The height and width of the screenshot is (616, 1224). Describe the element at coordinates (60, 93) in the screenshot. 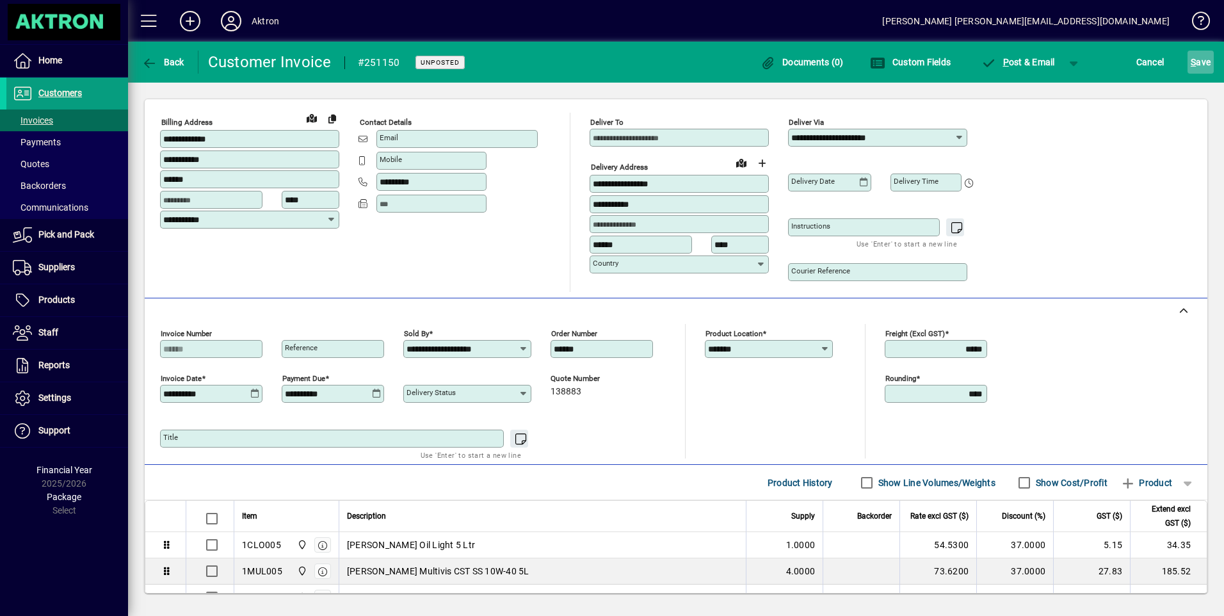

I see `span: Customers` at that location.